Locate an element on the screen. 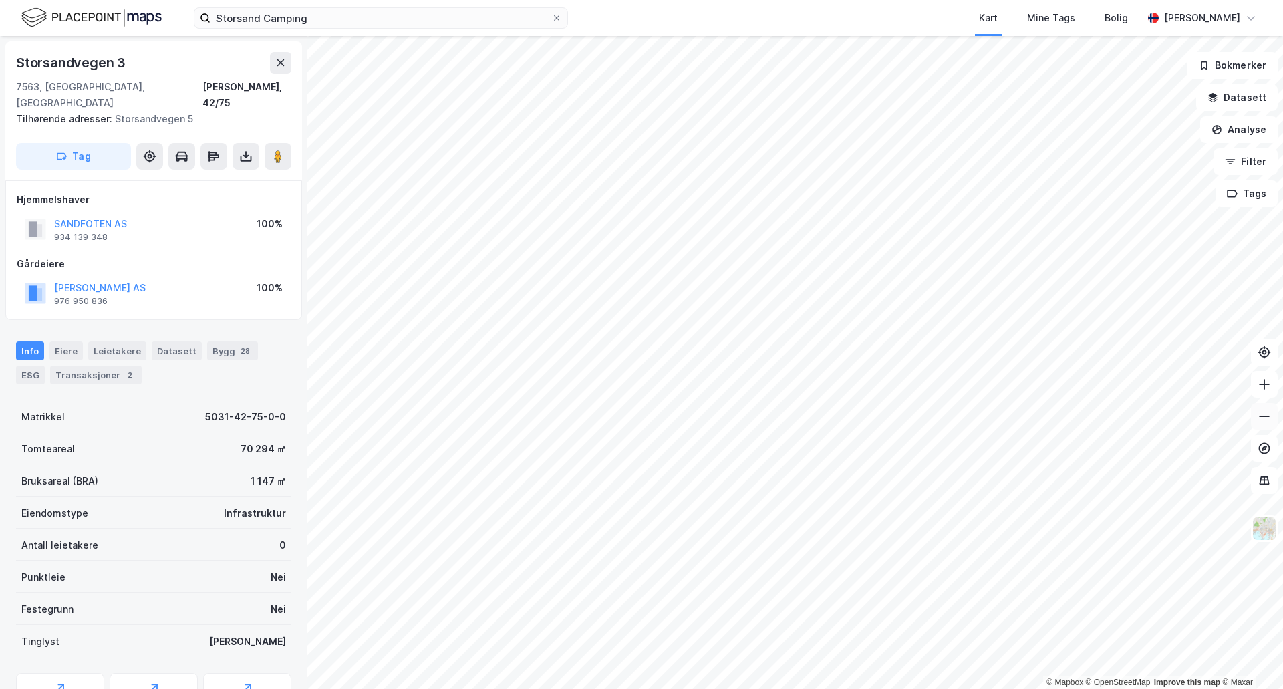 This screenshot has width=1283, height=689. div: Infrastruktur is located at coordinates (255, 513).